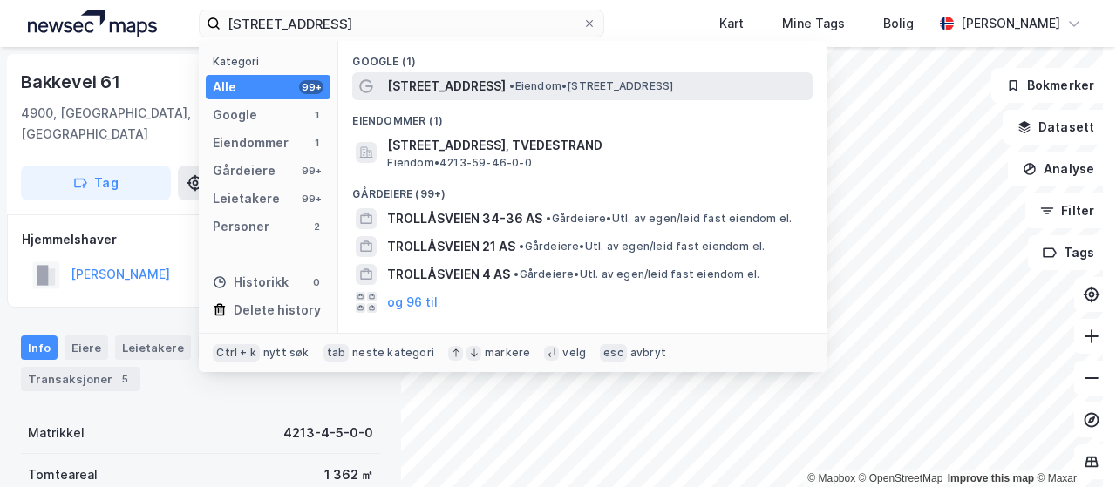 This screenshot has height=487, width=1116. What do you see at coordinates (1056, 127) in the screenshot?
I see `button: Datasett` at bounding box center [1056, 127].